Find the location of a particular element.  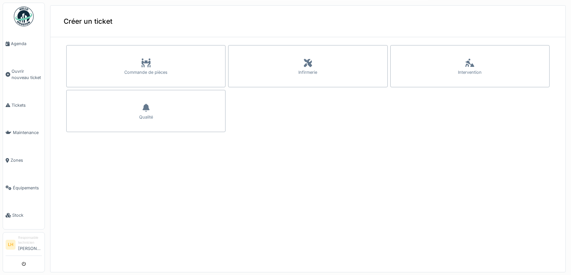

span: Ouvrir nouveau ticket is located at coordinates (27, 74).